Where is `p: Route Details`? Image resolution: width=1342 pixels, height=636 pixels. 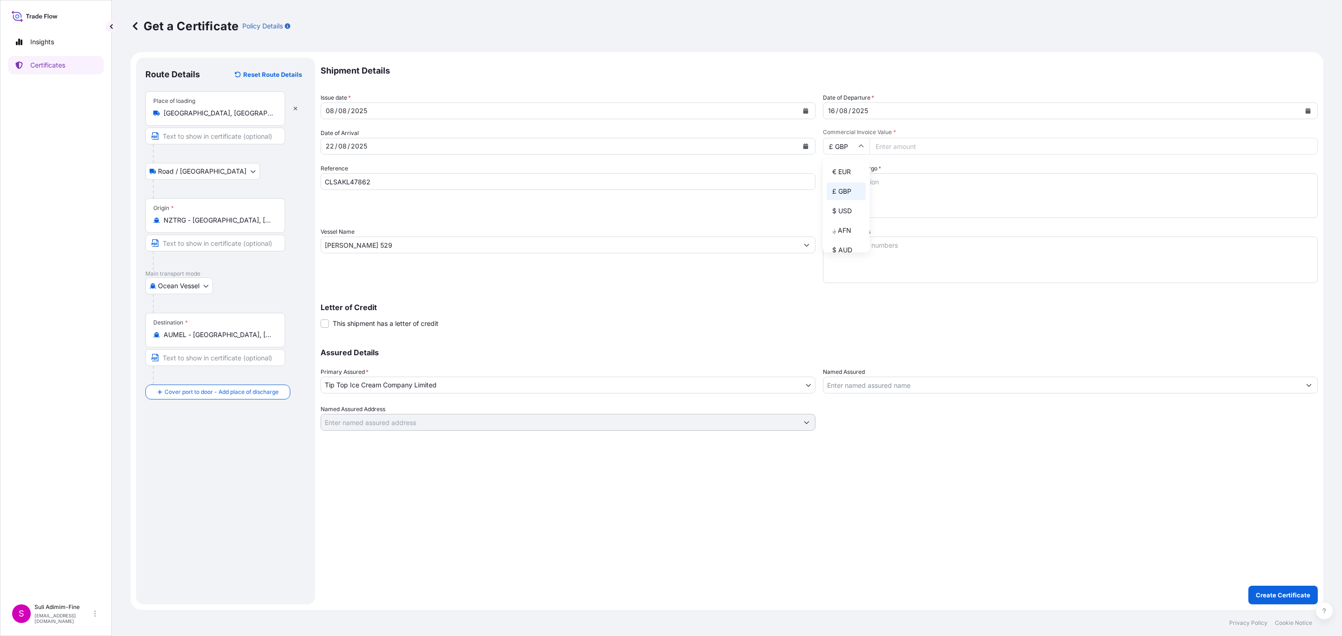 p: Route Details is located at coordinates (172, 75).